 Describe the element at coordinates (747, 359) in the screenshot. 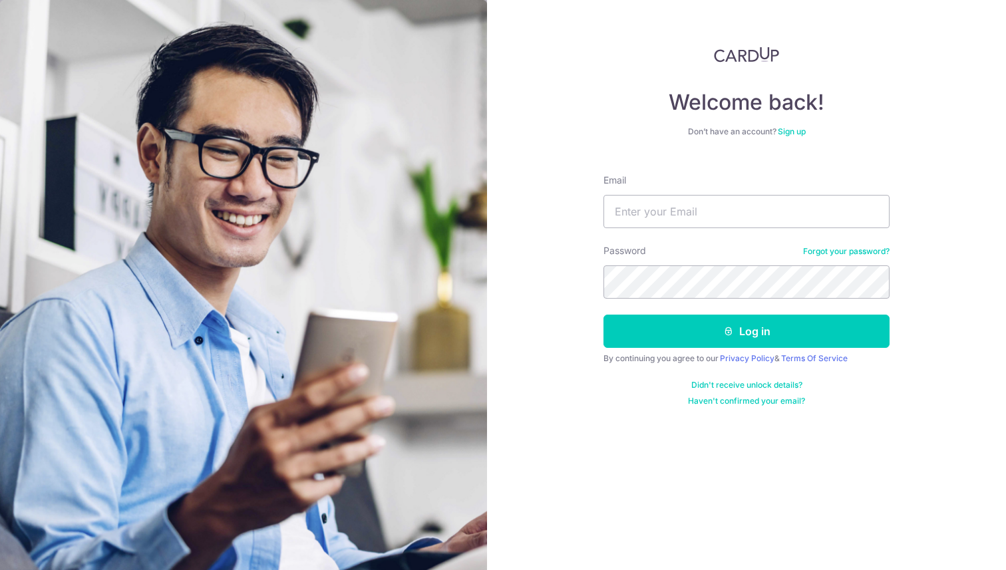

I see `div: By continuing you agree to our &` at that location.